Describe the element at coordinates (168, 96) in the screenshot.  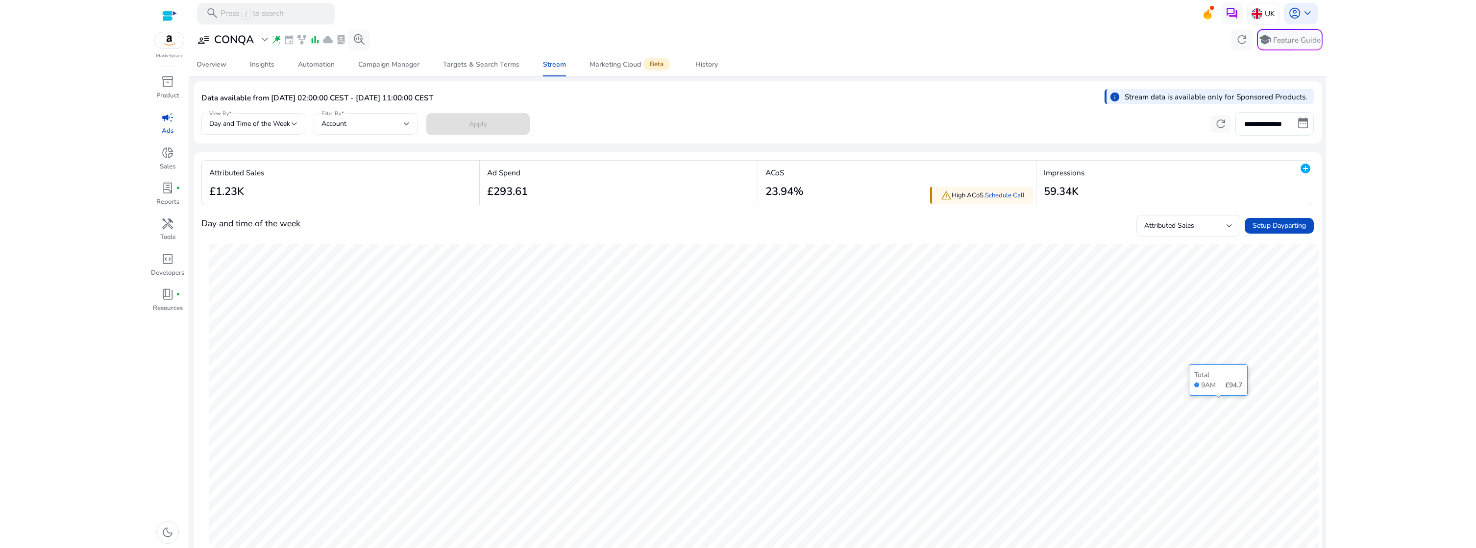
I see `p: Product` at that location.